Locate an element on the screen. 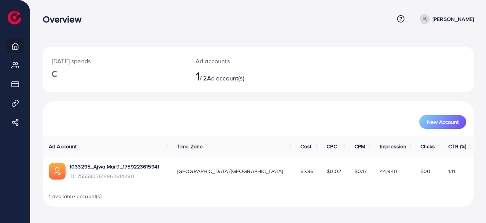  img: ic-ads-acc.e4c84228.svg is located at coordinates (57, 171).